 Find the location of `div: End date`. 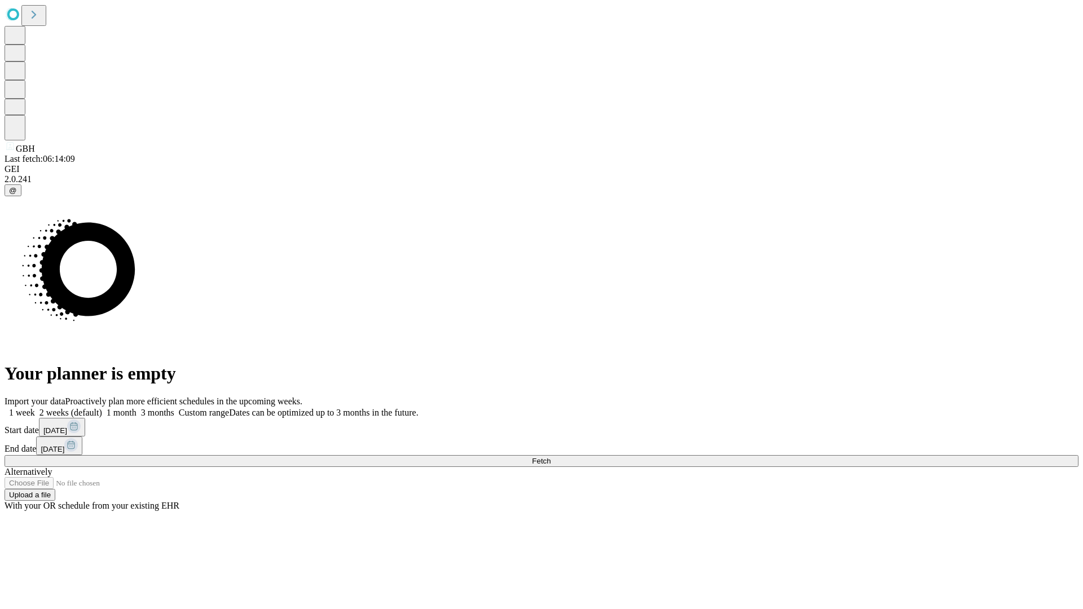

div: End date is located at coordinates (541, 445).